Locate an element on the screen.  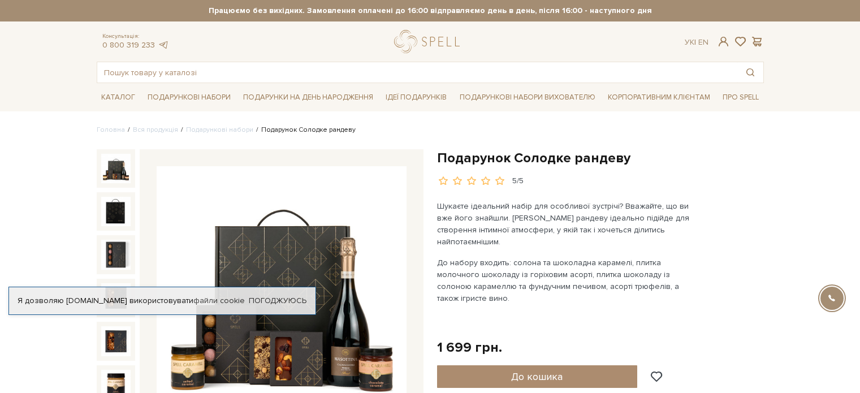
li: Подарунок Солодке рандеву is located at coordinates (304, 130).